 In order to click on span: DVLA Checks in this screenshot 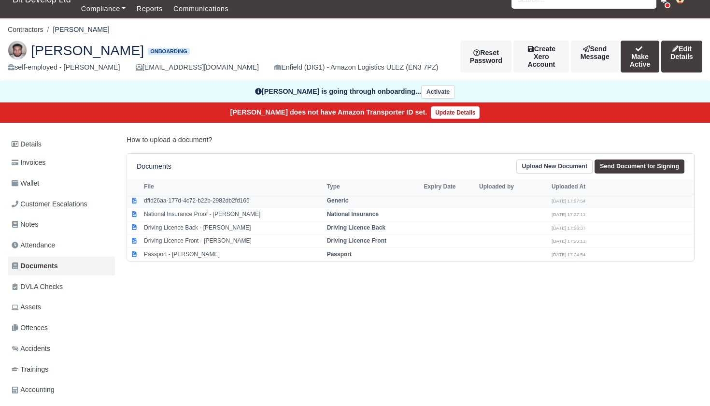, I will do `click(37, 286)`.